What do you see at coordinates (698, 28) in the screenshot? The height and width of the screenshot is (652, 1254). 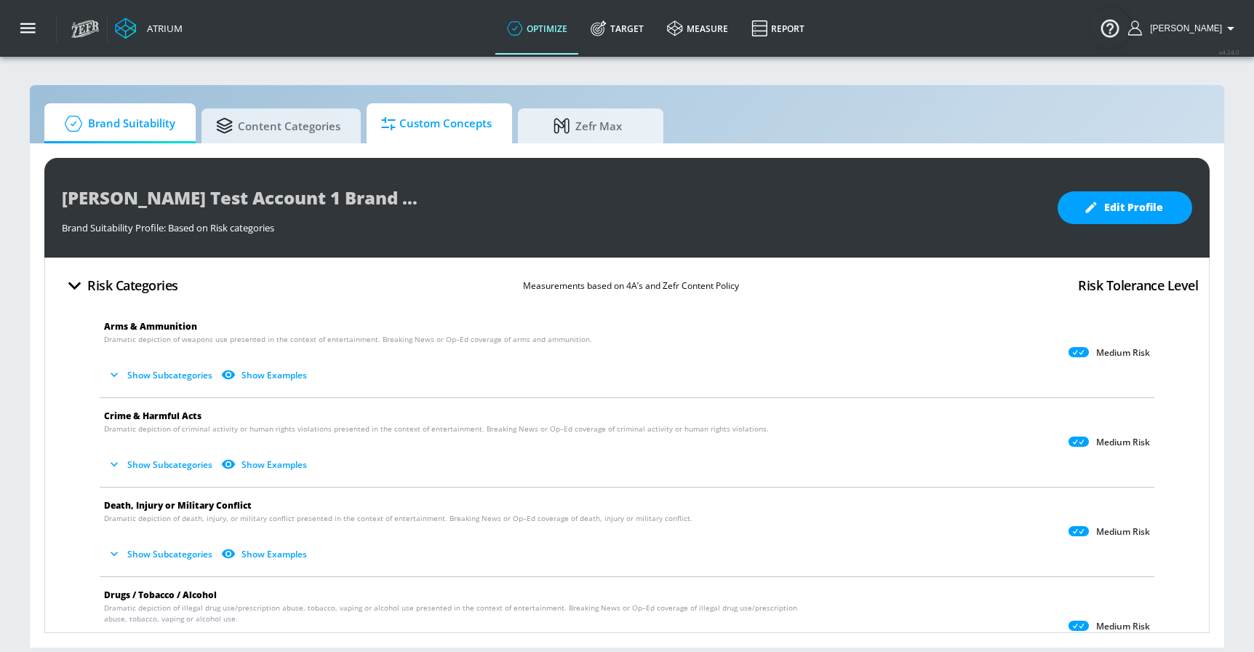 I see `a: measure` at bounding box center [698, 28].